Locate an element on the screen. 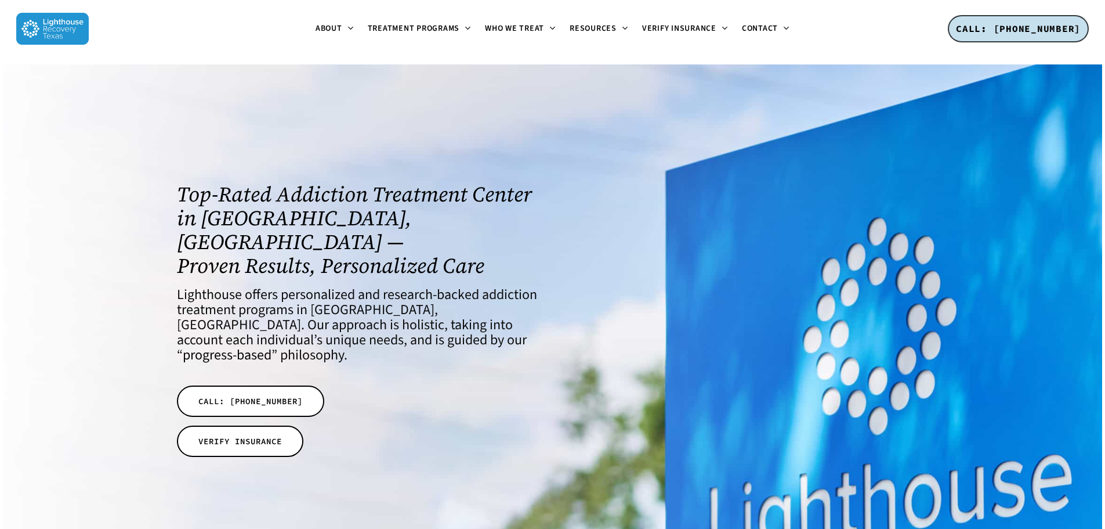 The height and width of the screenshot is (529, 1105). a: progress-based is located at coordinates (227, 355).